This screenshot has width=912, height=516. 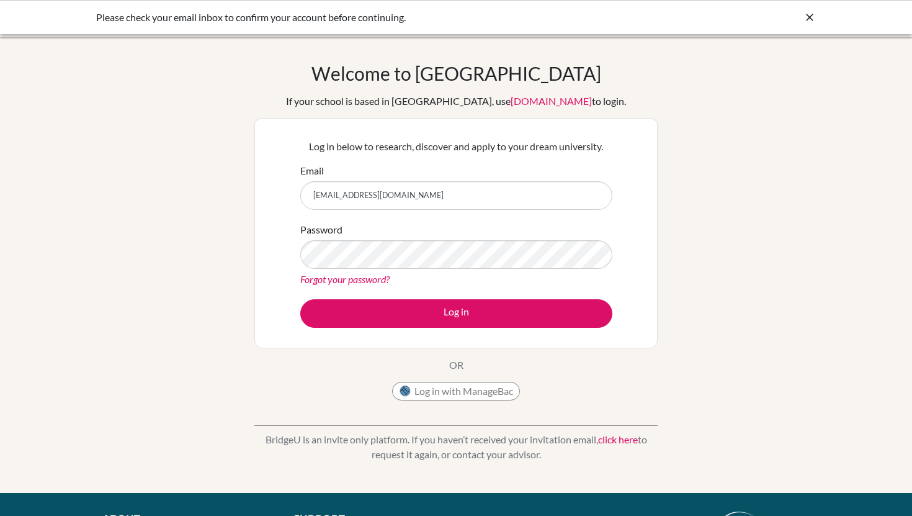 I want to click on a: Forgot your password?, so click(x=345, y=279).